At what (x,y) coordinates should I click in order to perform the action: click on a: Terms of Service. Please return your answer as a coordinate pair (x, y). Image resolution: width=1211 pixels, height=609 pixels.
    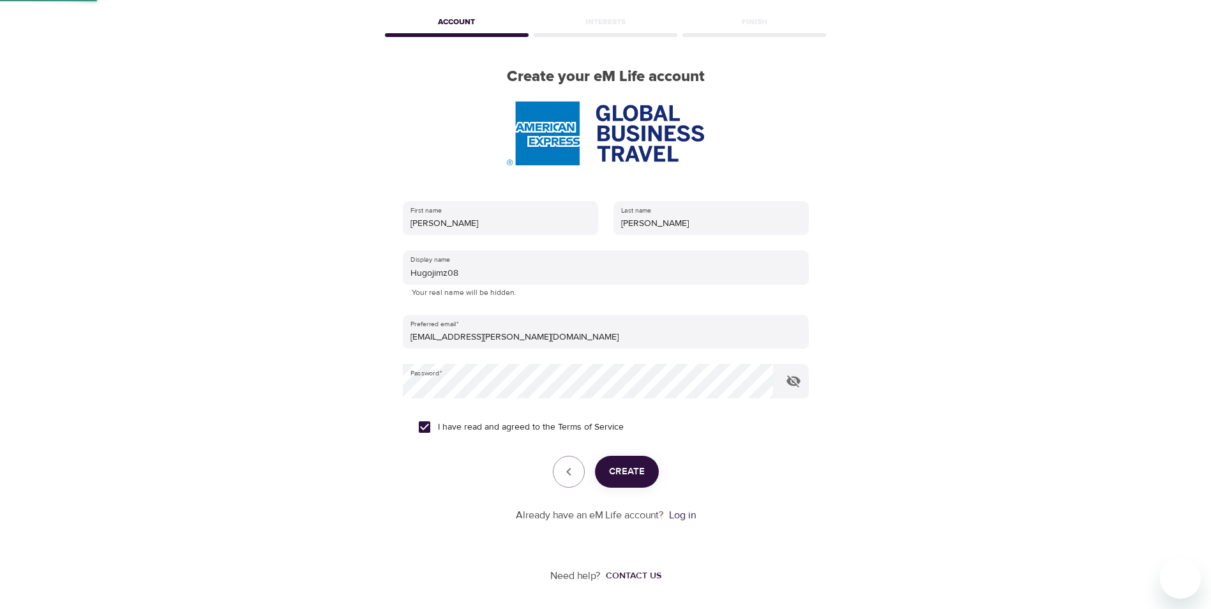
    Looking at the image, I should click on (591, 427).